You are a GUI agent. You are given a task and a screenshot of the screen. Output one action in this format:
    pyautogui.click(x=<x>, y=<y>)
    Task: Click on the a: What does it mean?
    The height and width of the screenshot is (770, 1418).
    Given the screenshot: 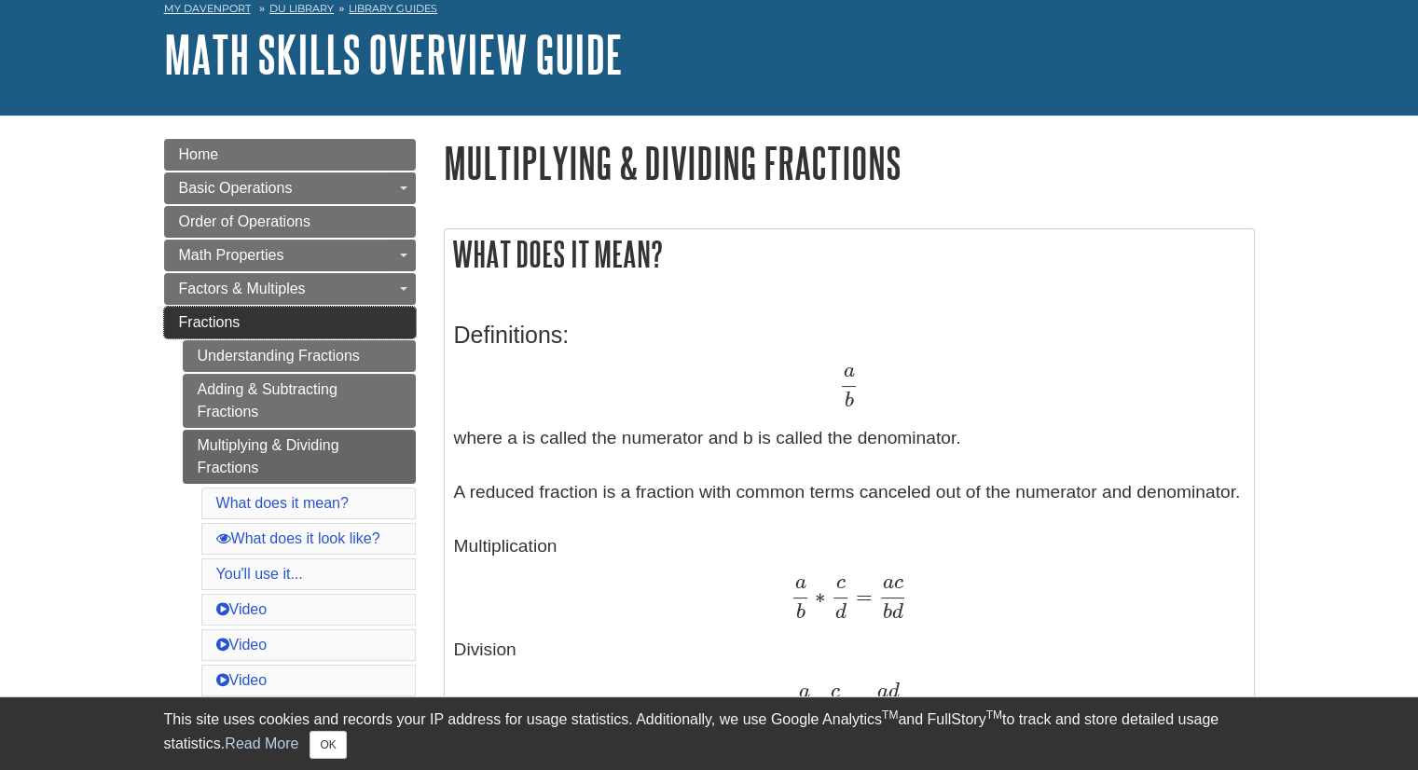 What is the action you would take?
    pyautogui.click(x=282, y=502)
    